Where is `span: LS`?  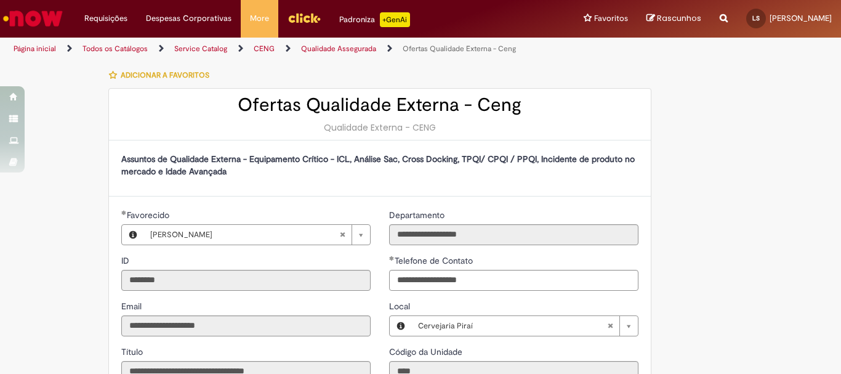 span: LS is located at coordinates (756, 18).